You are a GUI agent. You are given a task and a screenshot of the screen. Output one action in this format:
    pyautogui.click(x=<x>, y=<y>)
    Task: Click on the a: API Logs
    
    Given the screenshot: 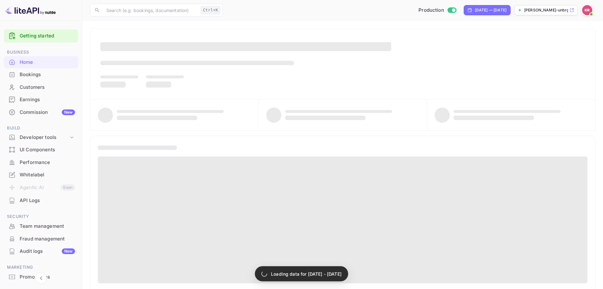 What is the action you would take?
    pyautogui.click(x=41, y=200)
    